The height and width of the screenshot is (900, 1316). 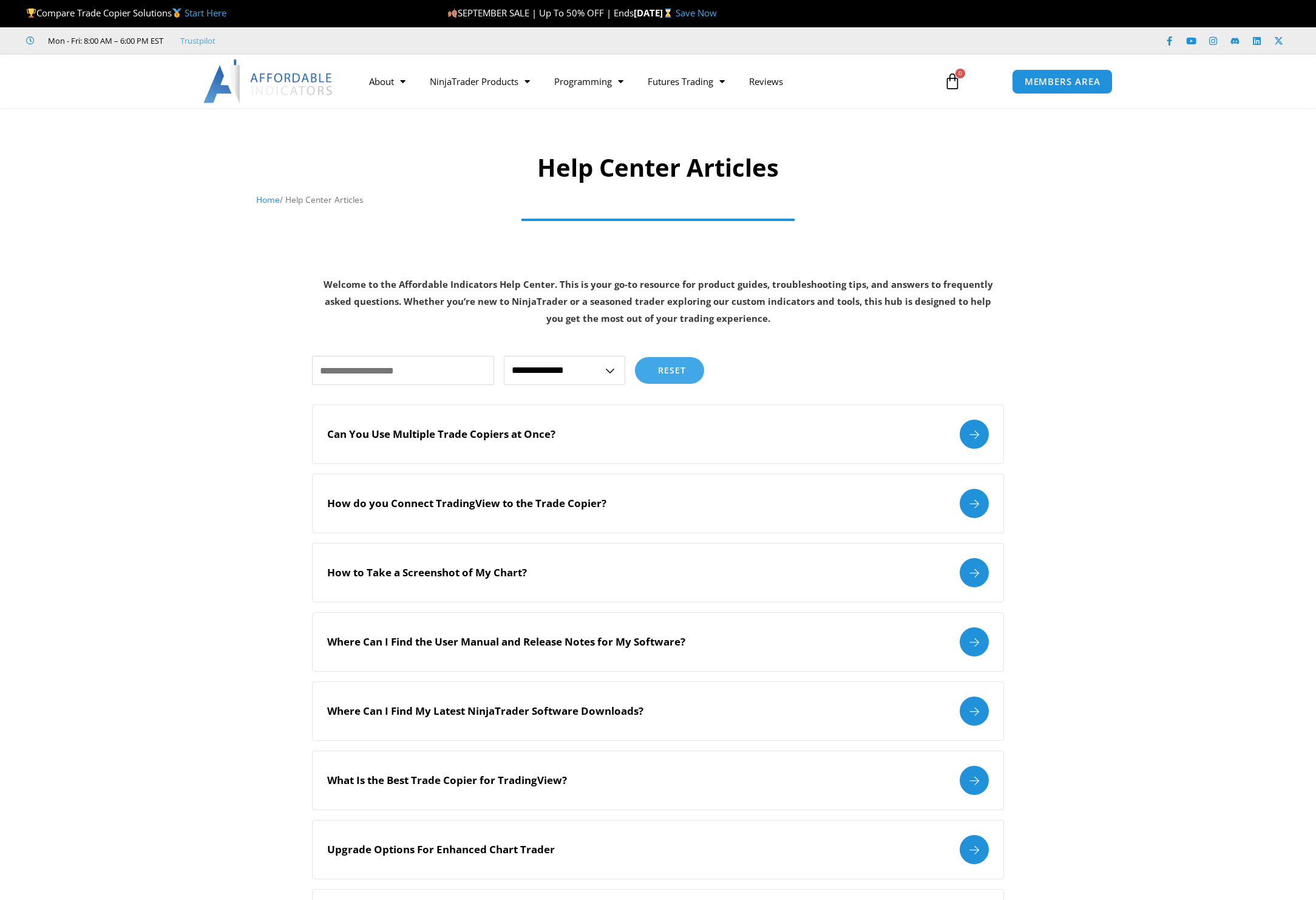 What do you see at coordinates (104, 41) in the screenshot?
I see `span: Mon - Fri: 8:00 AM – 6:00 PM EST` at bounding box center [104, 41].